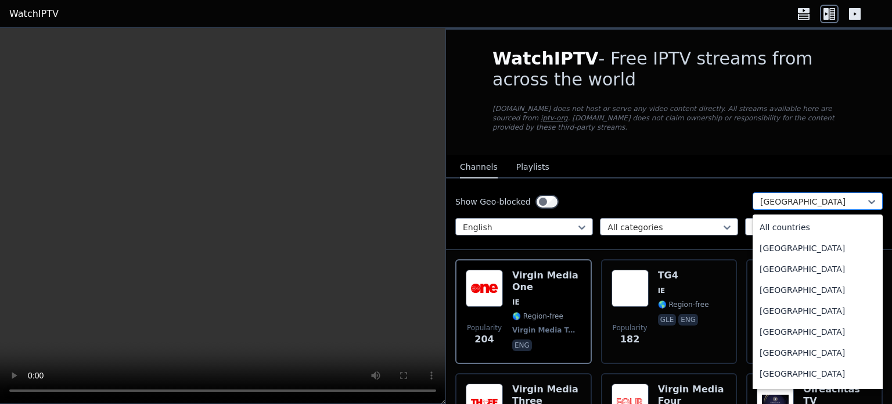 The image size is (892, 404). Describe the element at coordinates (484, 339) in the screenshot. I see `span: 204` at that location.